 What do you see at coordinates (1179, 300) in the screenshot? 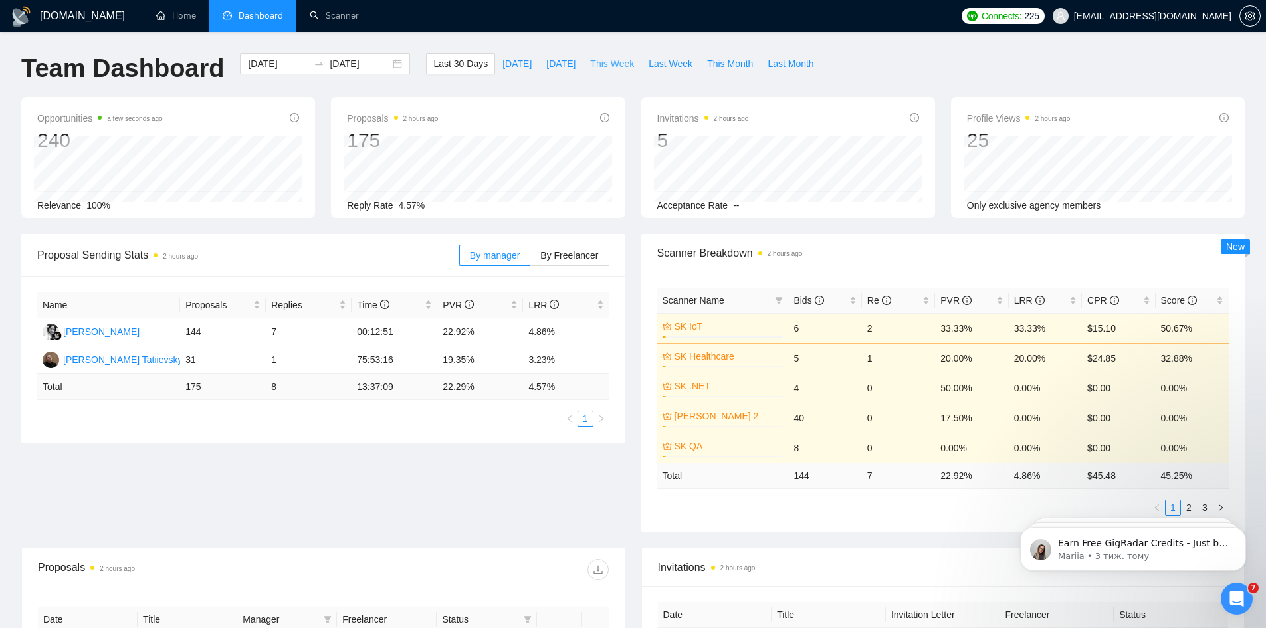
I see `span: Score` at bounding box center [1179, 300].